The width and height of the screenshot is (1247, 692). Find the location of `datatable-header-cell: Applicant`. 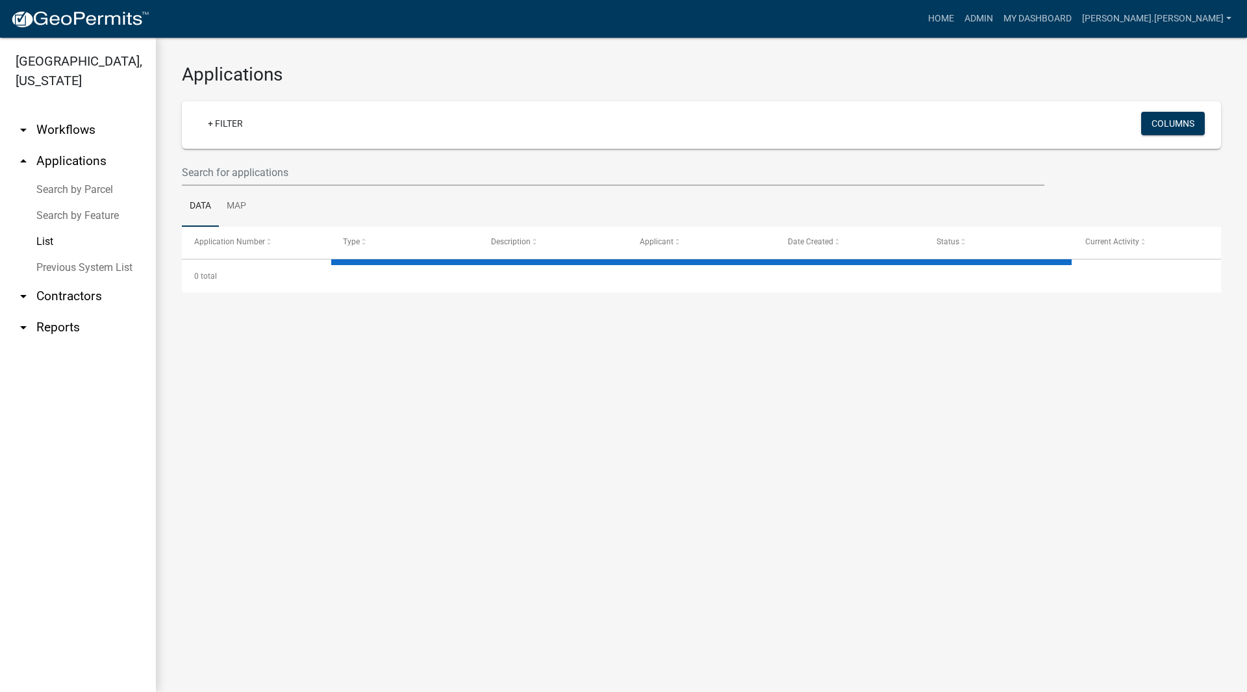

datatable-header-cell: Applicant is located at coordinates (701, 242).